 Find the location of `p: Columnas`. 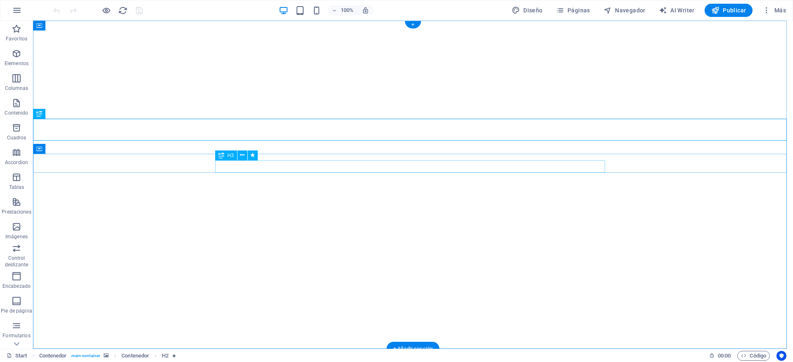

p: Columnas is located at coordinates (17, 88).